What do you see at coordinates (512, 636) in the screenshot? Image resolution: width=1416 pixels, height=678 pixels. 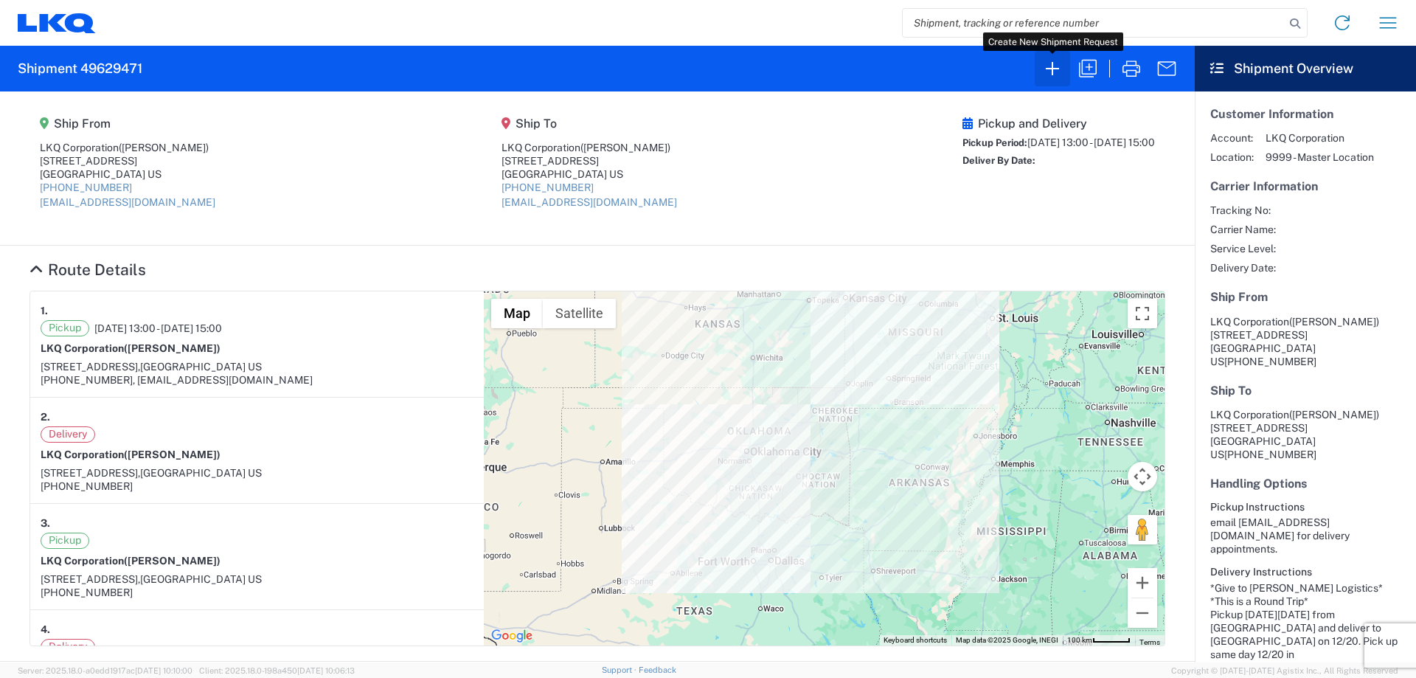 I see `img: Google` at bounding box center [512, 636].